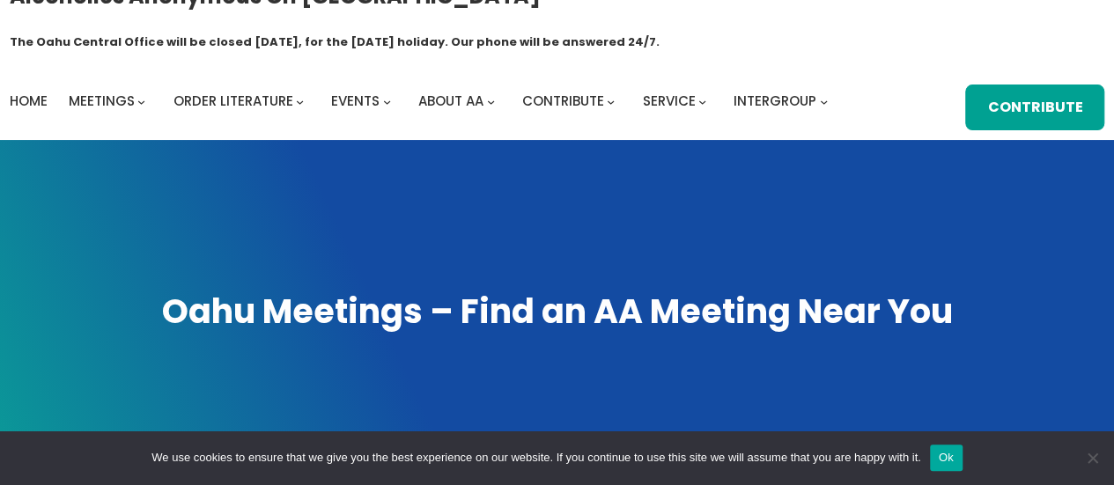 The image size is (1114, 485). I want to click on a: About AA, so click(451, 101).